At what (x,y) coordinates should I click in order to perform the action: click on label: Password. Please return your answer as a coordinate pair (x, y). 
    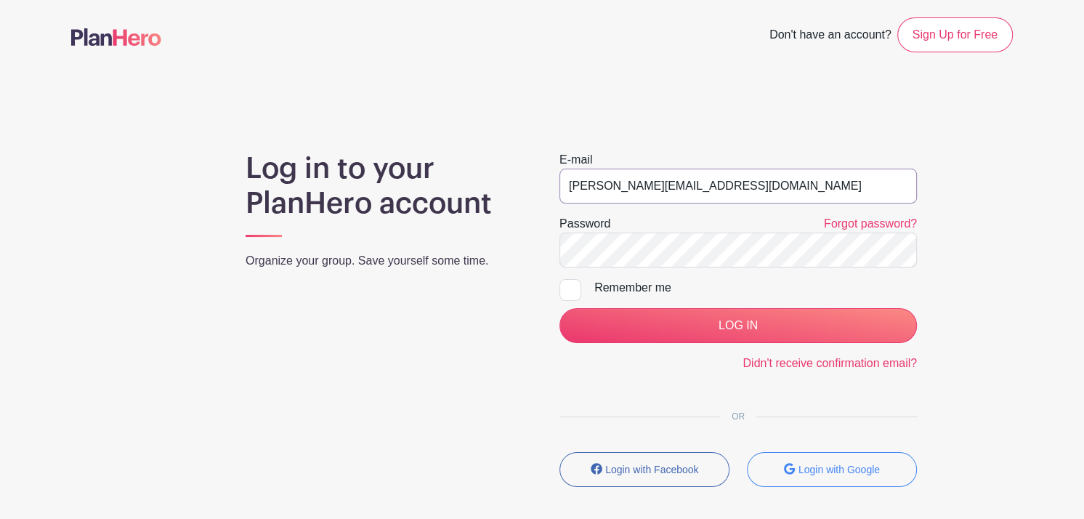
    Looking at the image, I should click on (585, 224).